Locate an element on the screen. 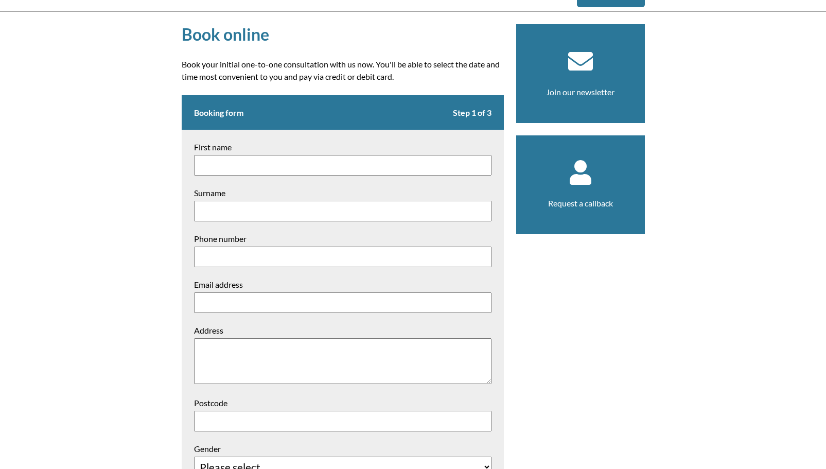 The width and height of the screenshot is (826, 469). a: Request a callback is located at coordinates (580, 203).